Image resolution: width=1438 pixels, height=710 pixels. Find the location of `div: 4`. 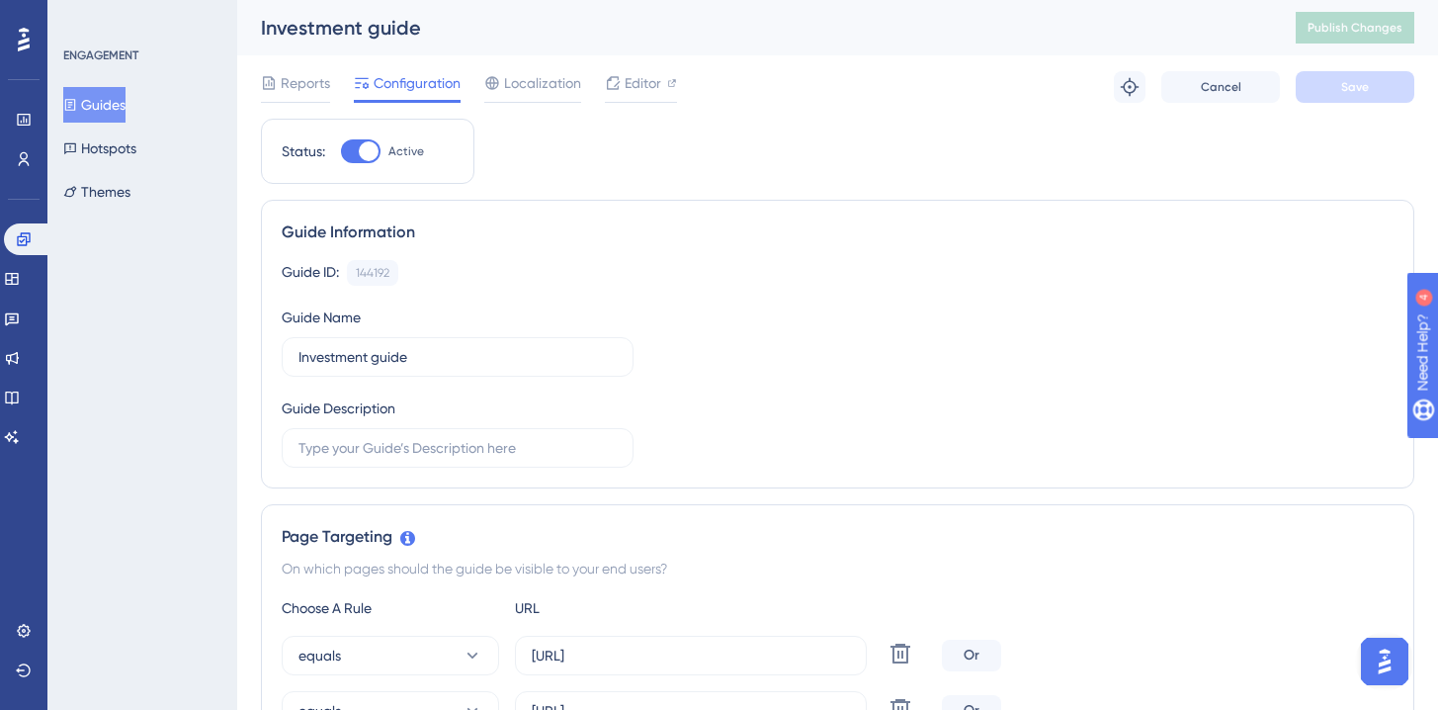

div: 4 is located at coordinates (140, 18).